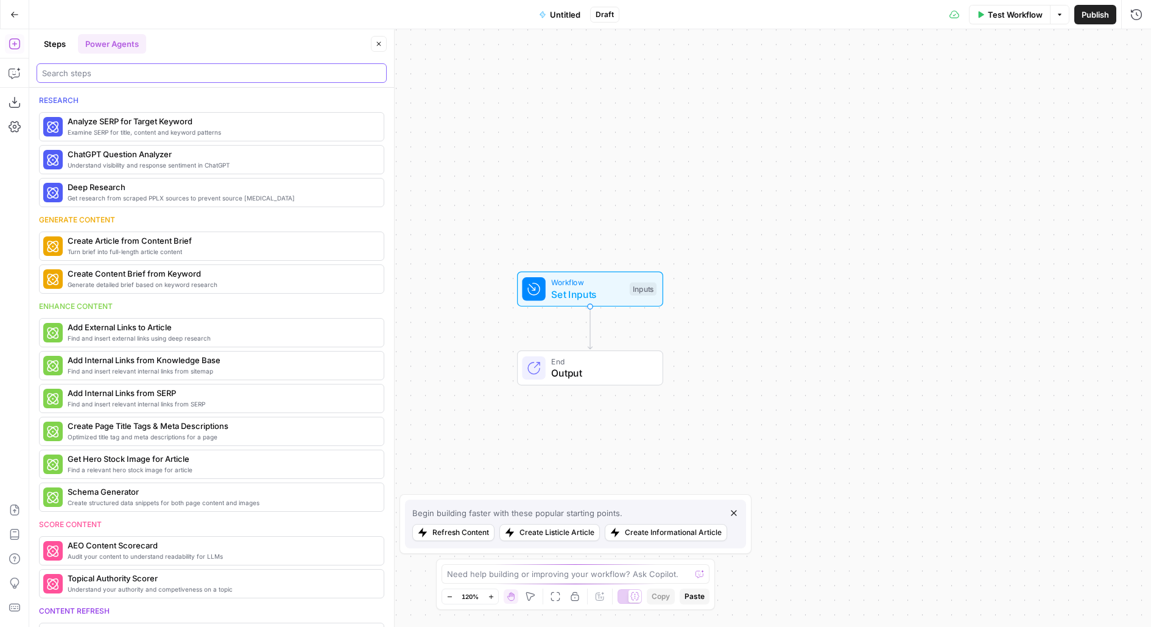 The width and height of the screenshot is (1151, 627). I want to click on span: Untitled, so click(565, 15).